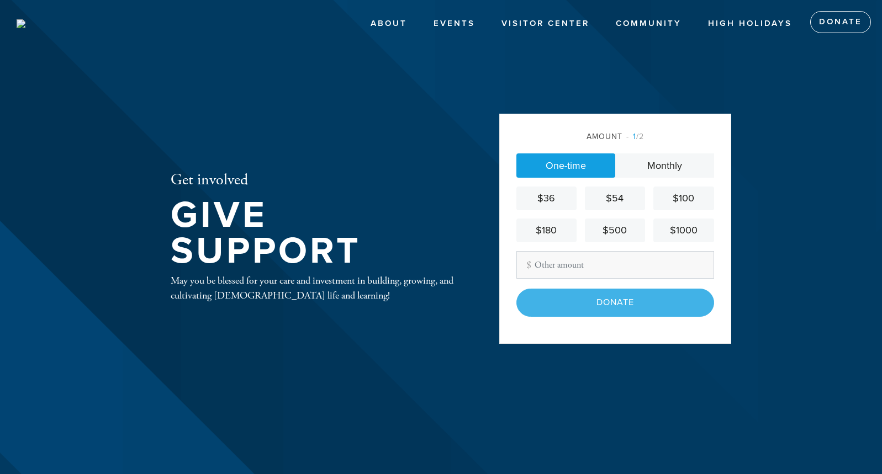 The height and width of the screenshot is (474, 882). What do you see at coordinates (546, 230) in the screenshot?
I see `a: $180` at bounding box center [546, 230].